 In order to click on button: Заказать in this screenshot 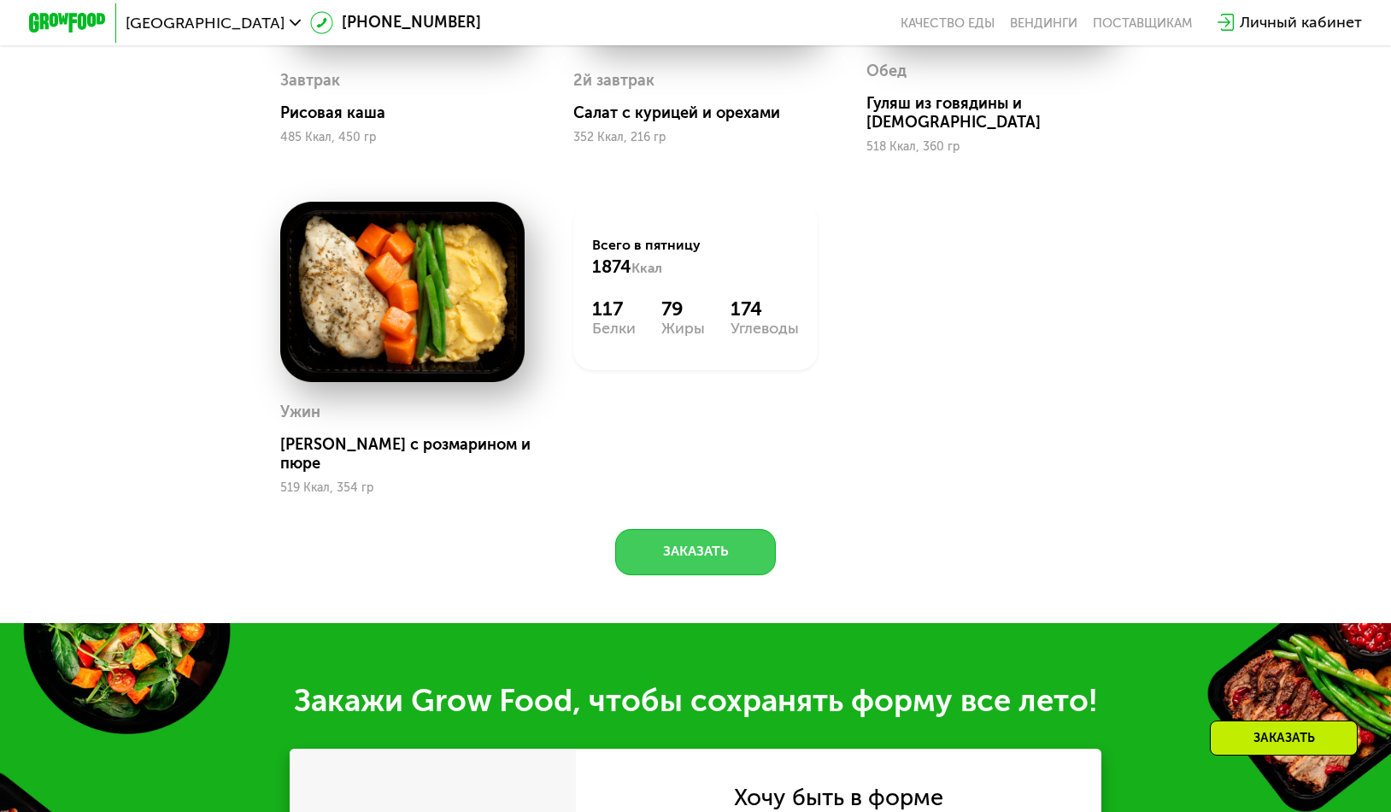, I will do `click(696, 552)`.